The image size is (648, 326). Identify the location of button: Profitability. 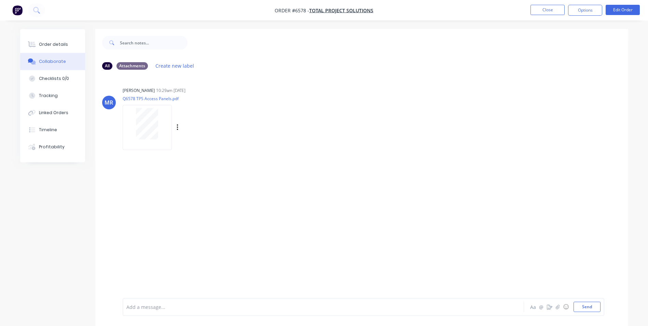
(53, 147).